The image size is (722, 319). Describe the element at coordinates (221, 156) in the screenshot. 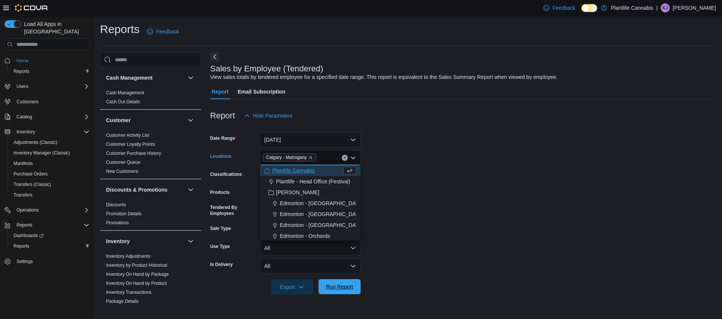

I see `label: Locations` at that location.